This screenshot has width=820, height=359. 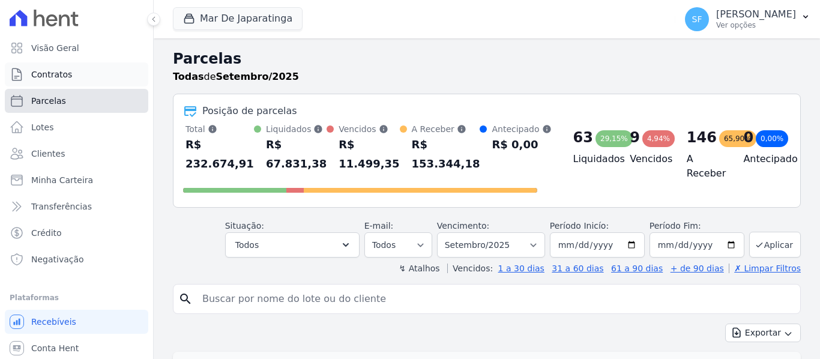 I want to click on div: R$ 153.344,18, so click(x=446, y=154).